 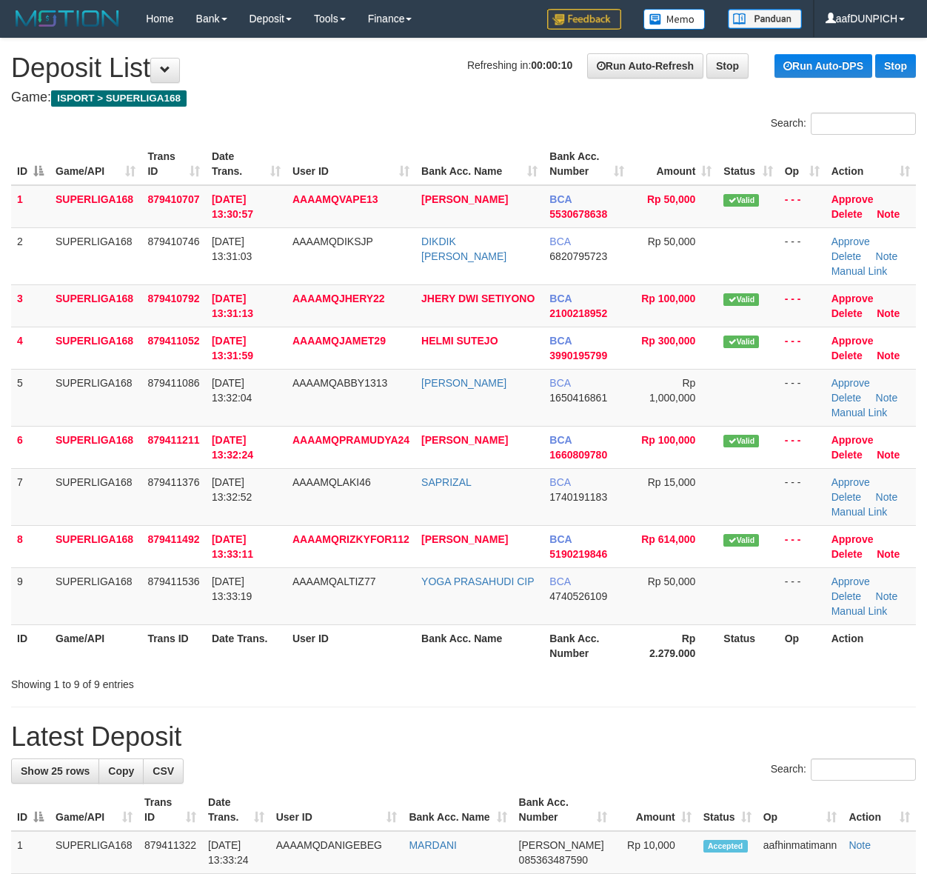 What do you see at coordinates (748, 645) in the screenshot?
I see `th: Status` at bounding box center [748, 645].